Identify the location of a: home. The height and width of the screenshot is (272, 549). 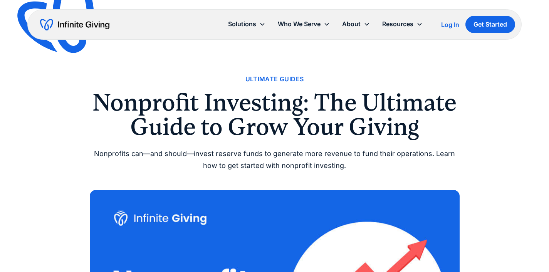
(75, 25).